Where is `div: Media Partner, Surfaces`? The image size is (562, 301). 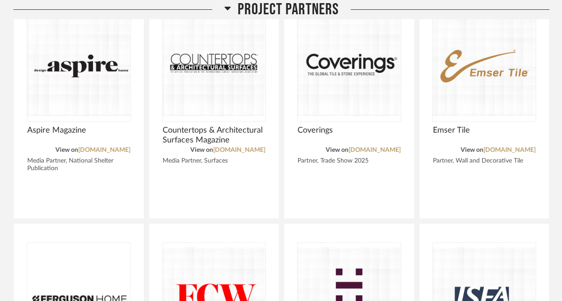 div: Media Partner, Surfaces is located at coordinates (214, 161).